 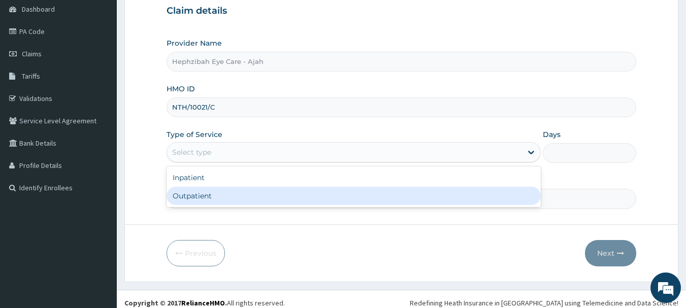 What do you see at coordinates (196, 253) in the screenshot?
I see `button: Previous` at bounding box center [196, 253].